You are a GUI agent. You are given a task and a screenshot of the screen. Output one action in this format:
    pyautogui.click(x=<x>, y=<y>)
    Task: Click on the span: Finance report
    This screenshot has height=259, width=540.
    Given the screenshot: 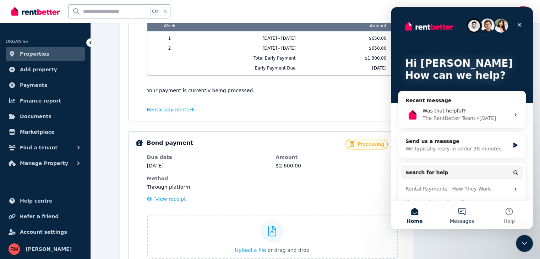 What is the action you would take?
    pyautogui.click(x=40, y=101)
    